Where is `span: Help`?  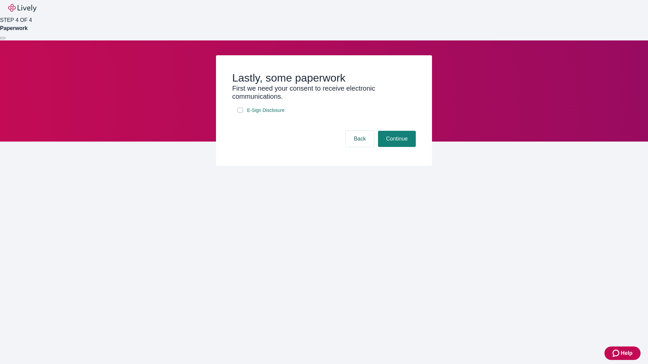
span: Help is located at coordinates (626, 354).